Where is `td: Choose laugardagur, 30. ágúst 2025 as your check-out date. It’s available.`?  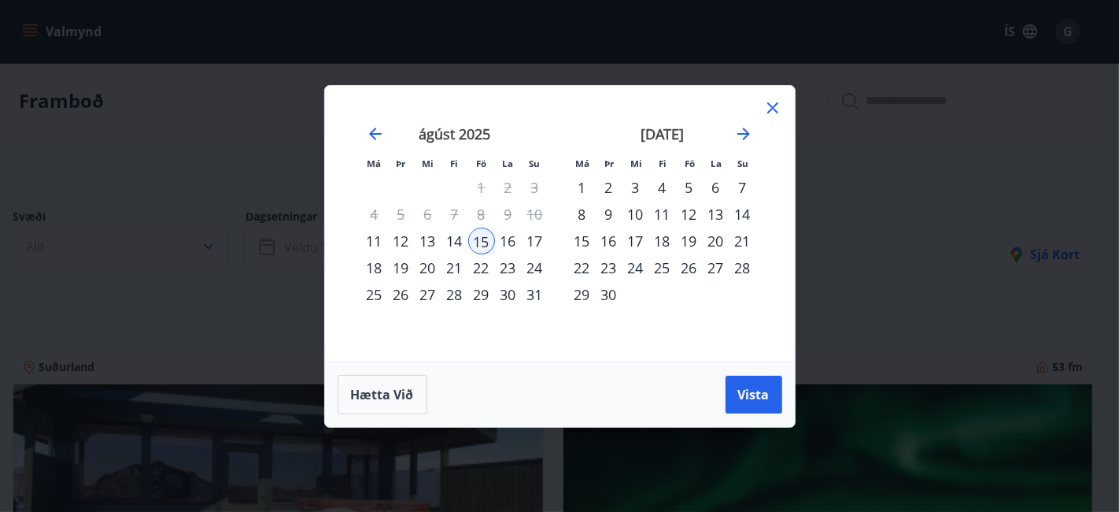 td: Choose laugardagur, 30. ágúst 2025 as your check-out date. It’s available. is located at coordinates (508, 294).